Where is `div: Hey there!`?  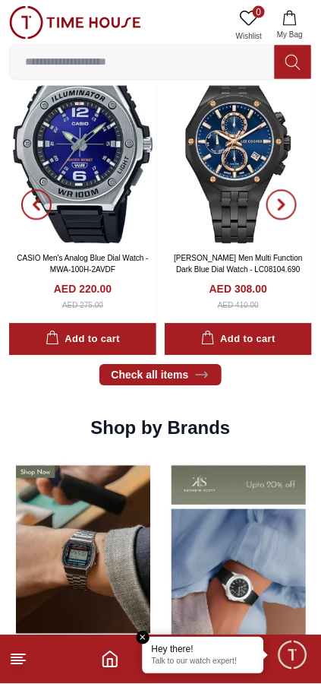
div: Hey there! is located at coordinates (204, 650).